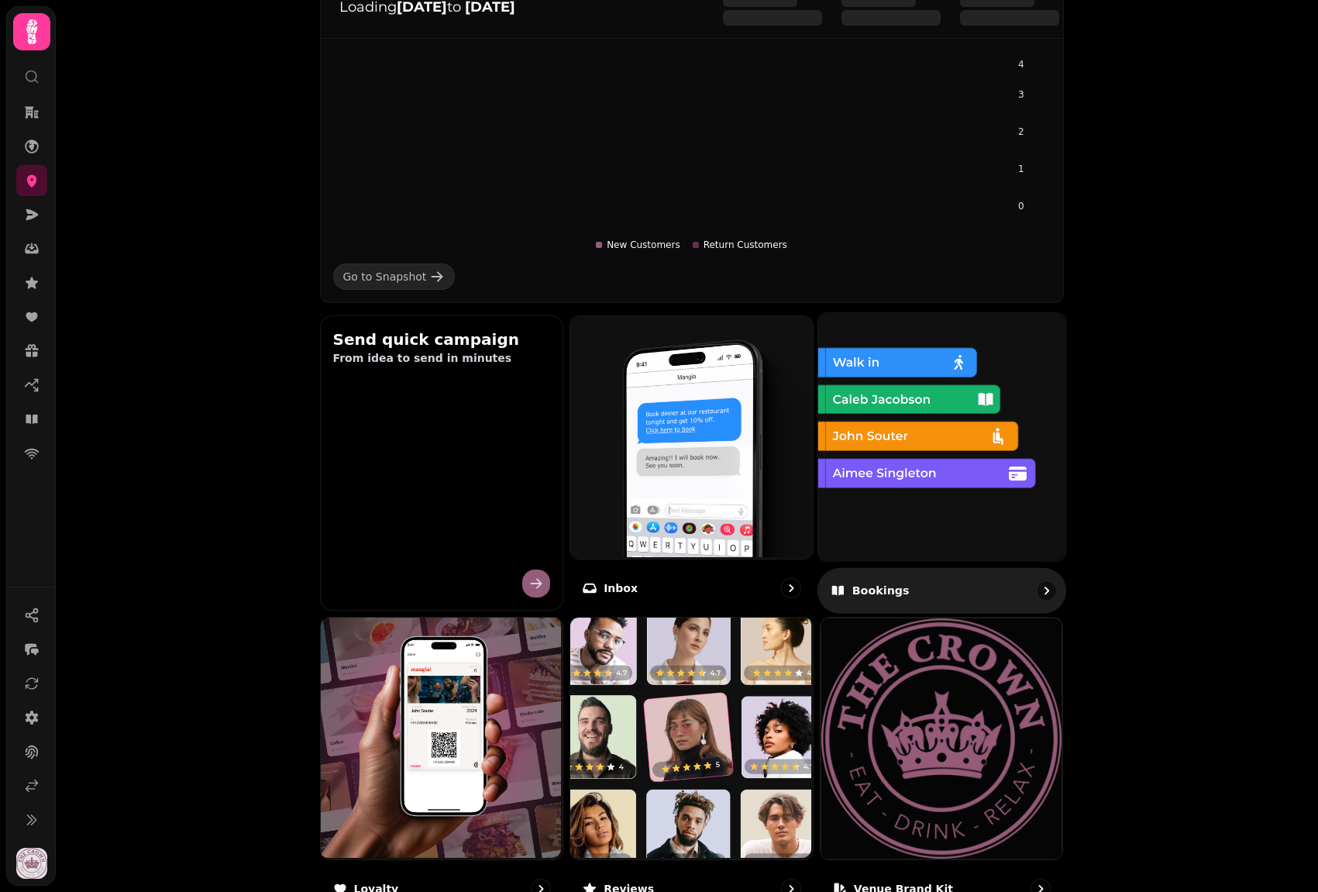  What do you see at coordinates (940, 435) in the screenshot?
I see `img: Bookings` at bounding box center [940, 435].